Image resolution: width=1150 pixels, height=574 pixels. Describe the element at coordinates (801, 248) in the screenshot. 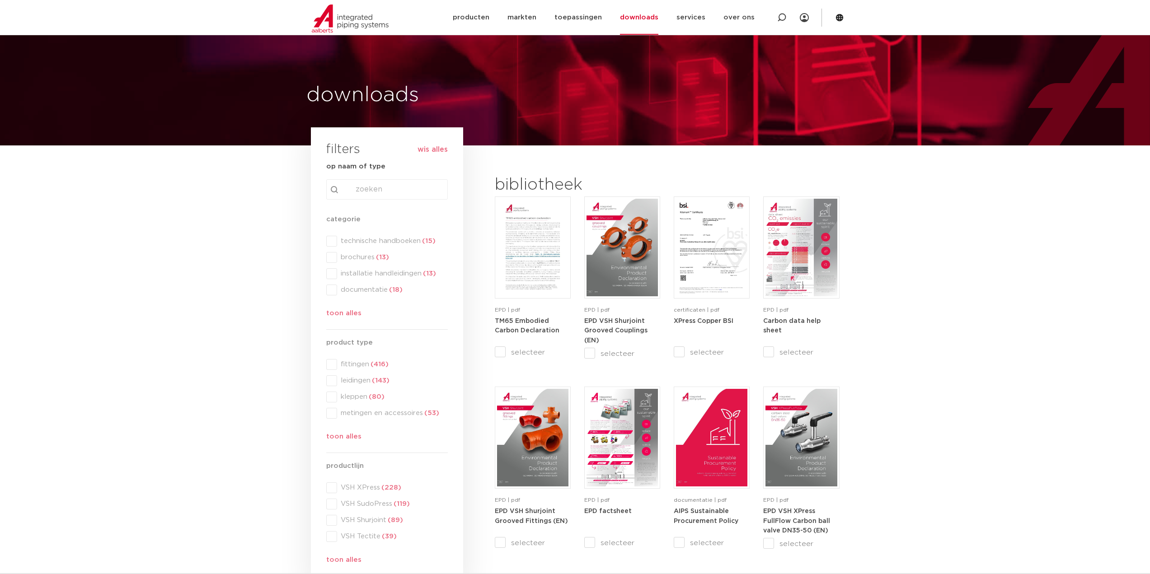

I see `img: NL-Carbon-data-help-sheet-pdf.jpg` at that location.